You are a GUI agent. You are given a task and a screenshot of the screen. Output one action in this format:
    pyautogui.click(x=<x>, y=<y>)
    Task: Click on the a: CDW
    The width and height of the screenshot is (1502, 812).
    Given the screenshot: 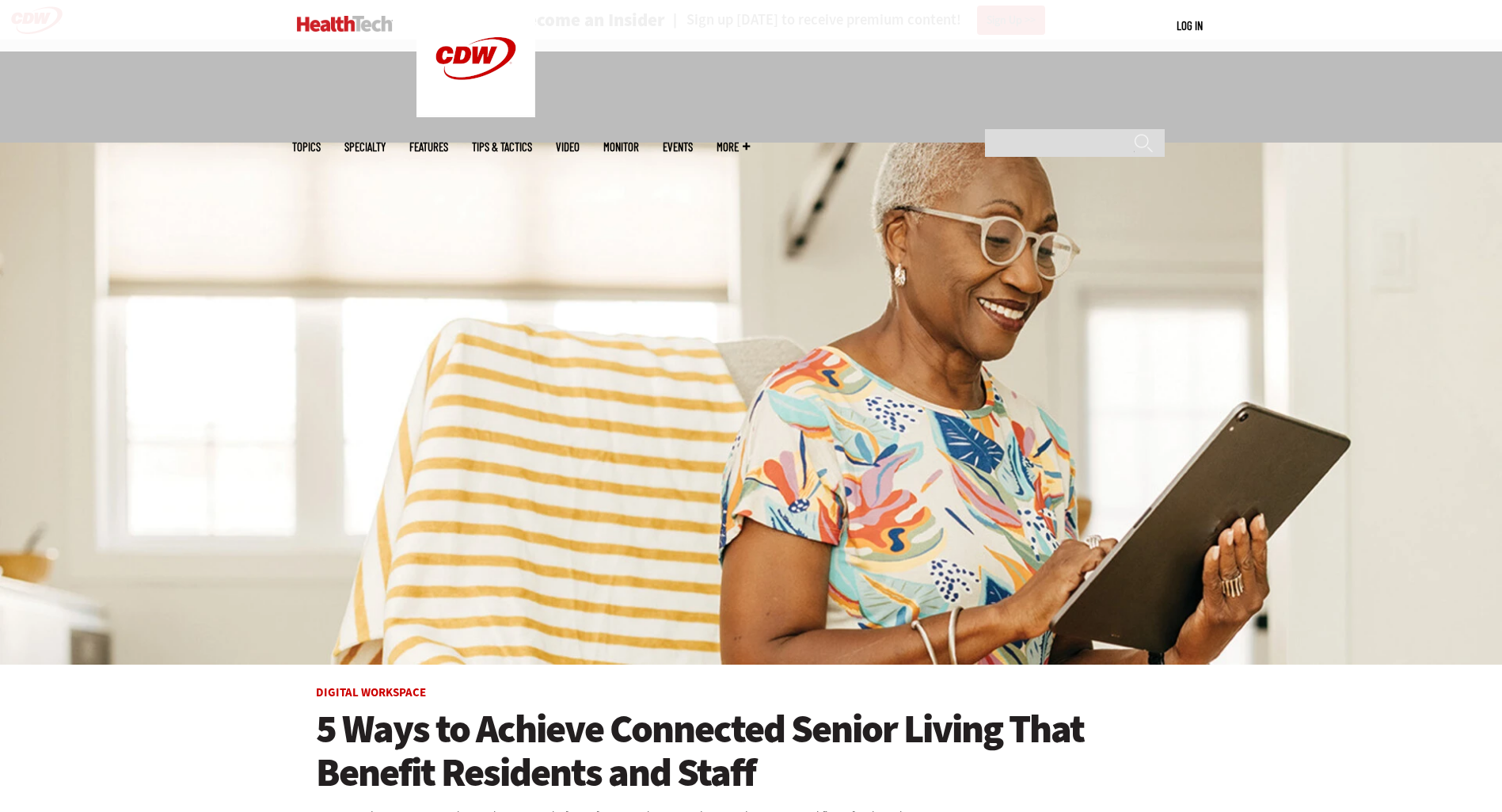 What is the action you would take?
    pyautogui.click(x=476, y=113)
    